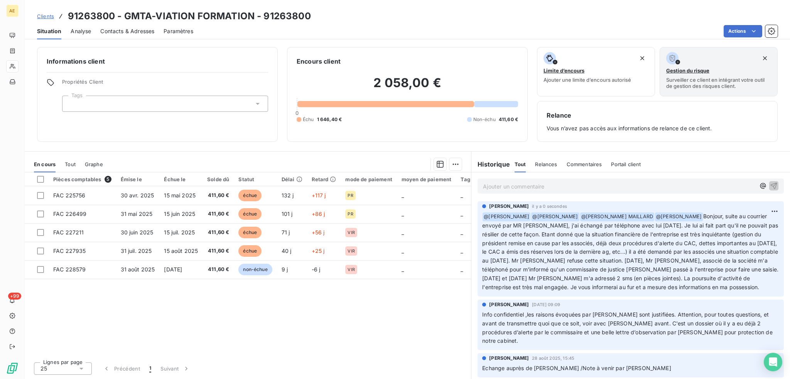 The width and height of the screenshot is (790, 379). Describe the element at coordinates (150, 369) in the screenshot. I see `span: 1` at that location.